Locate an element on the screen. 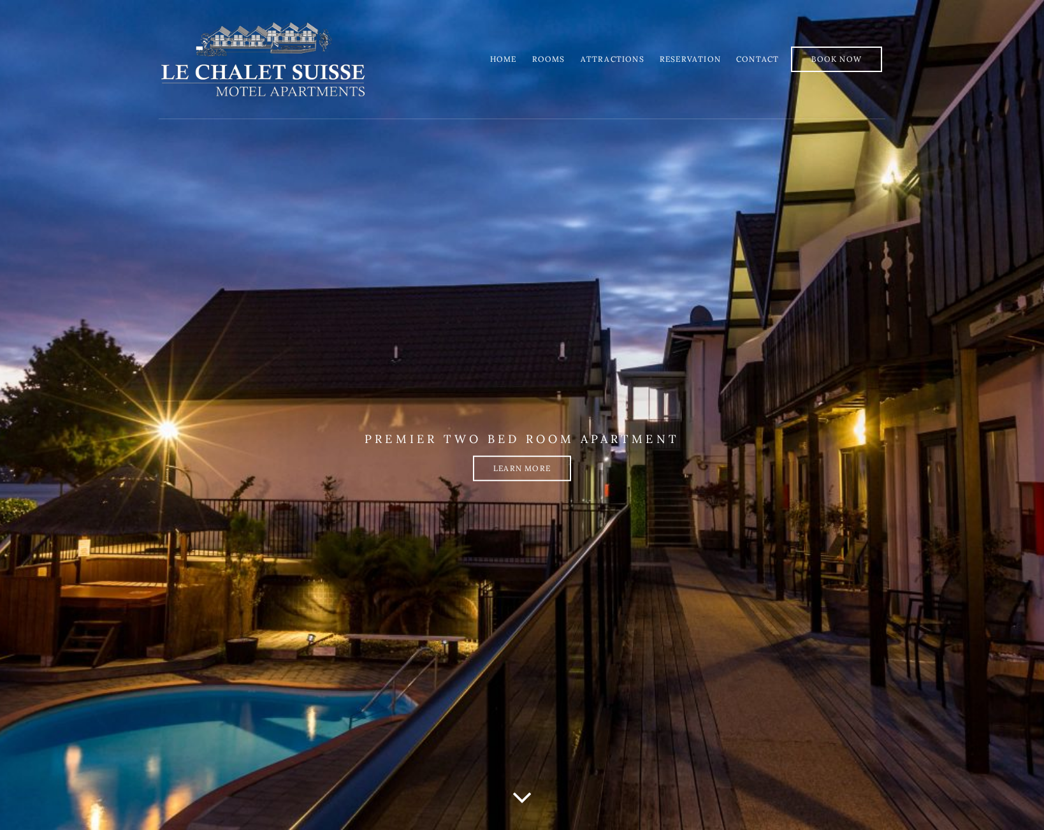 The height and width of the screenshot is (830, 1044). a: Book Now is located at coordinates (836, 59).